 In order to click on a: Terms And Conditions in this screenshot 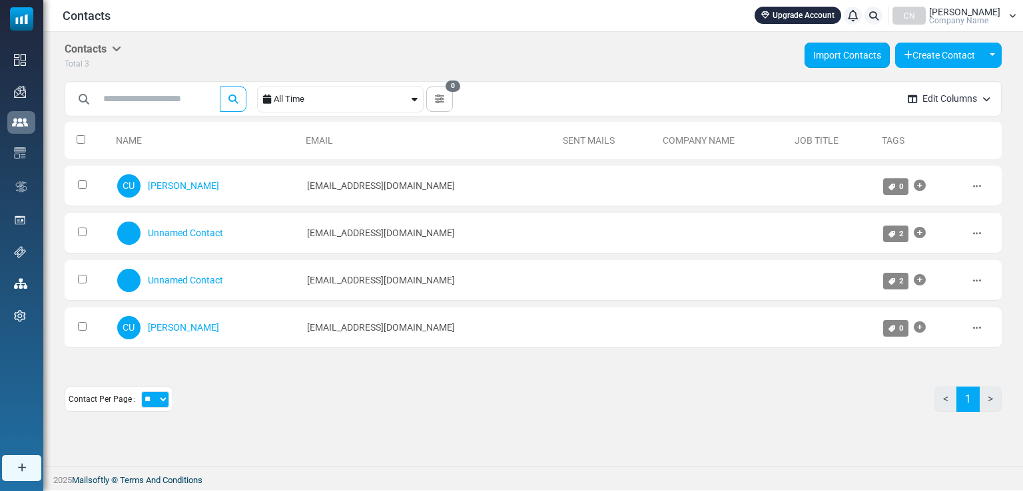, I will do `click(161, 480)`.